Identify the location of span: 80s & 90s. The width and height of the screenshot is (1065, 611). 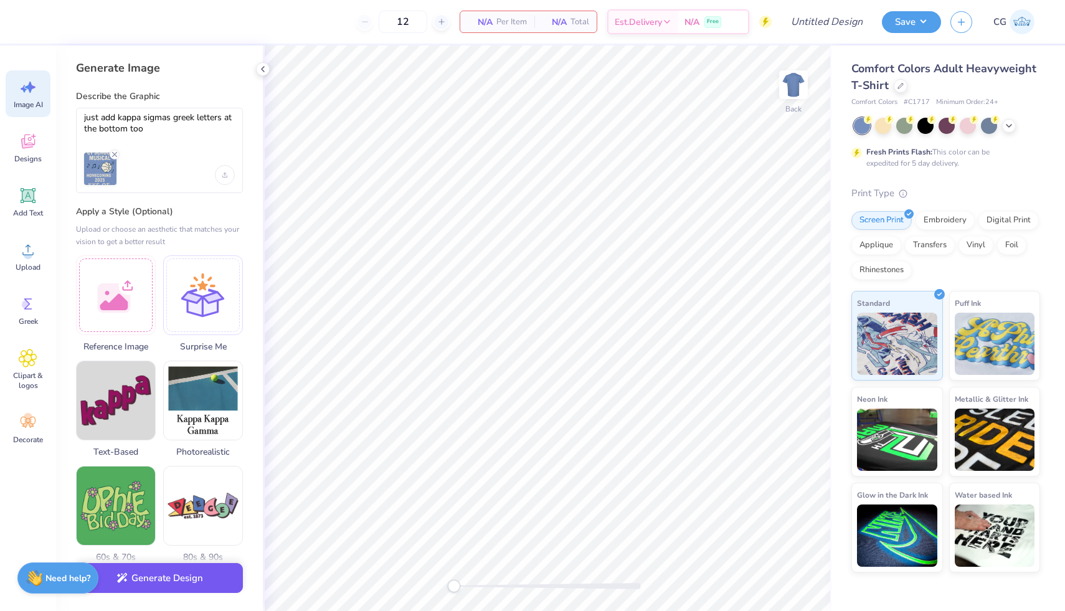
(203, 557).